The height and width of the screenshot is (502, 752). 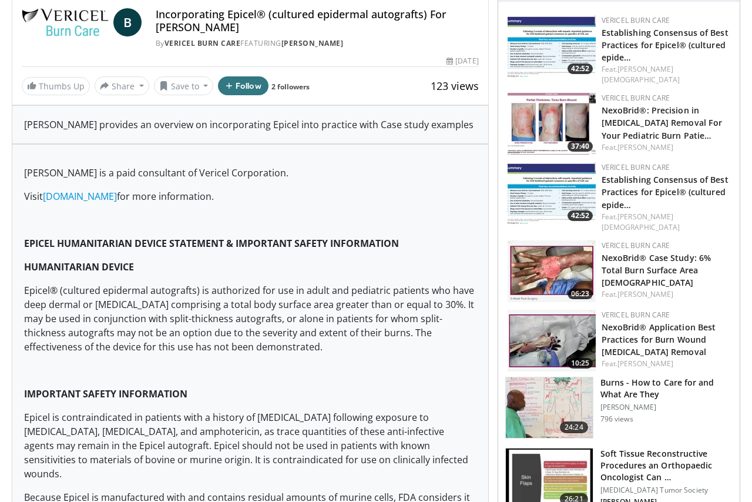 I want to click on img: 9d96130f-2174-498d-b44b-66699d932281.150x105_q85_crop-smart_upscale.jpg, so click(x=552, y=271).